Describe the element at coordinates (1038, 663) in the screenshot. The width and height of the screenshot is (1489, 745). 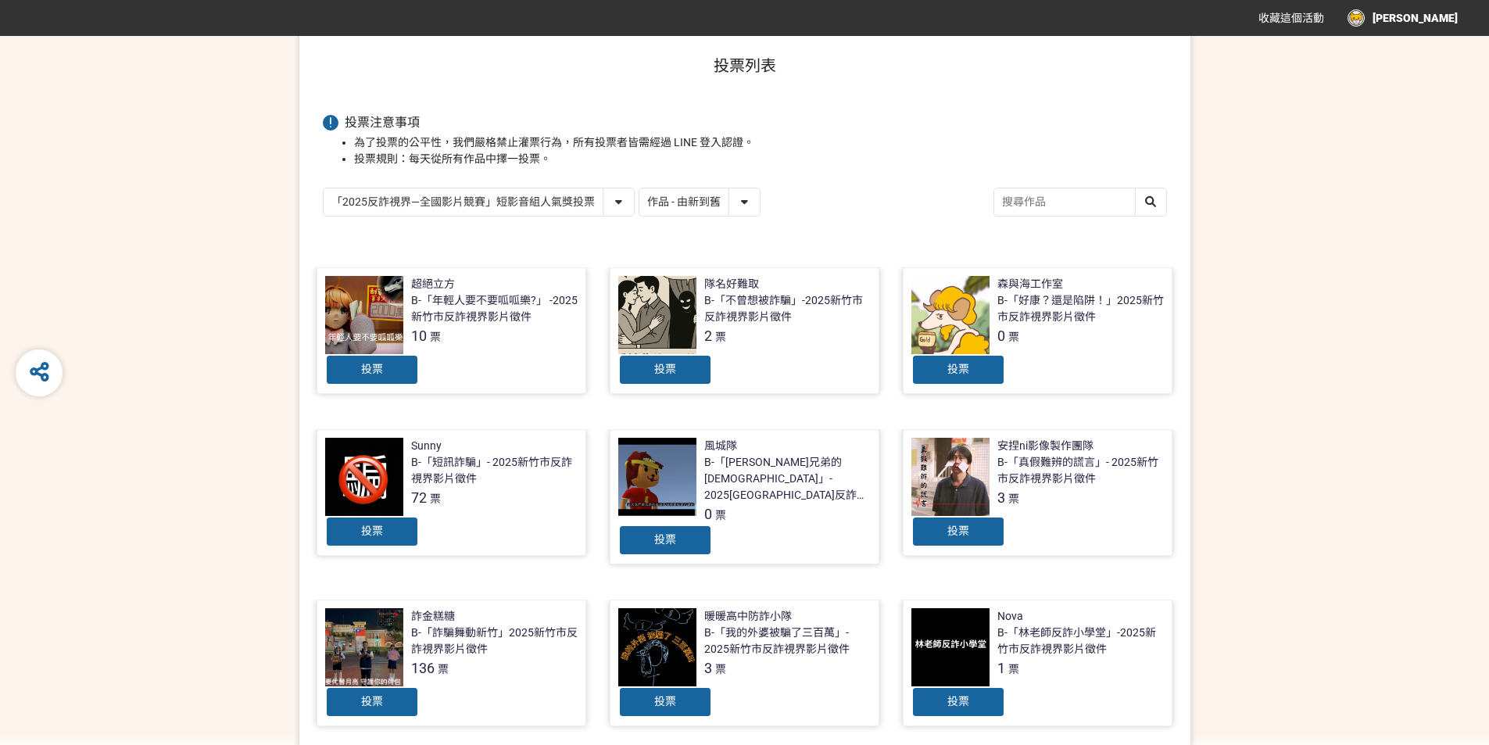
I see `a: NovaB-「林老師反詐小學堂」-2025新竹市反詐視界影片徵件1票投票` at that location.